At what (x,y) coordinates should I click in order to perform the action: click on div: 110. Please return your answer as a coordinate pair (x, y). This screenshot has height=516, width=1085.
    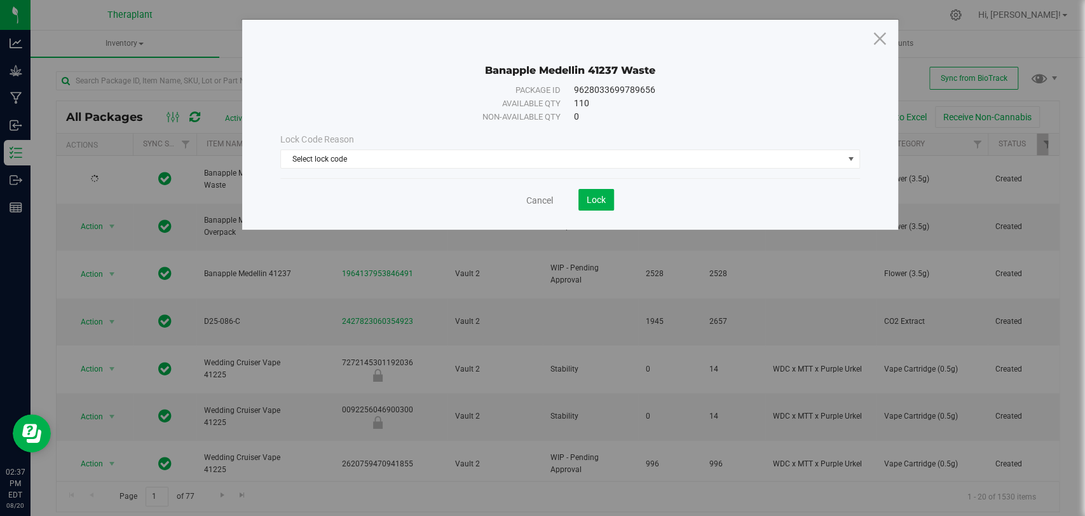
    Looking at the image, I should click on (705, 103).